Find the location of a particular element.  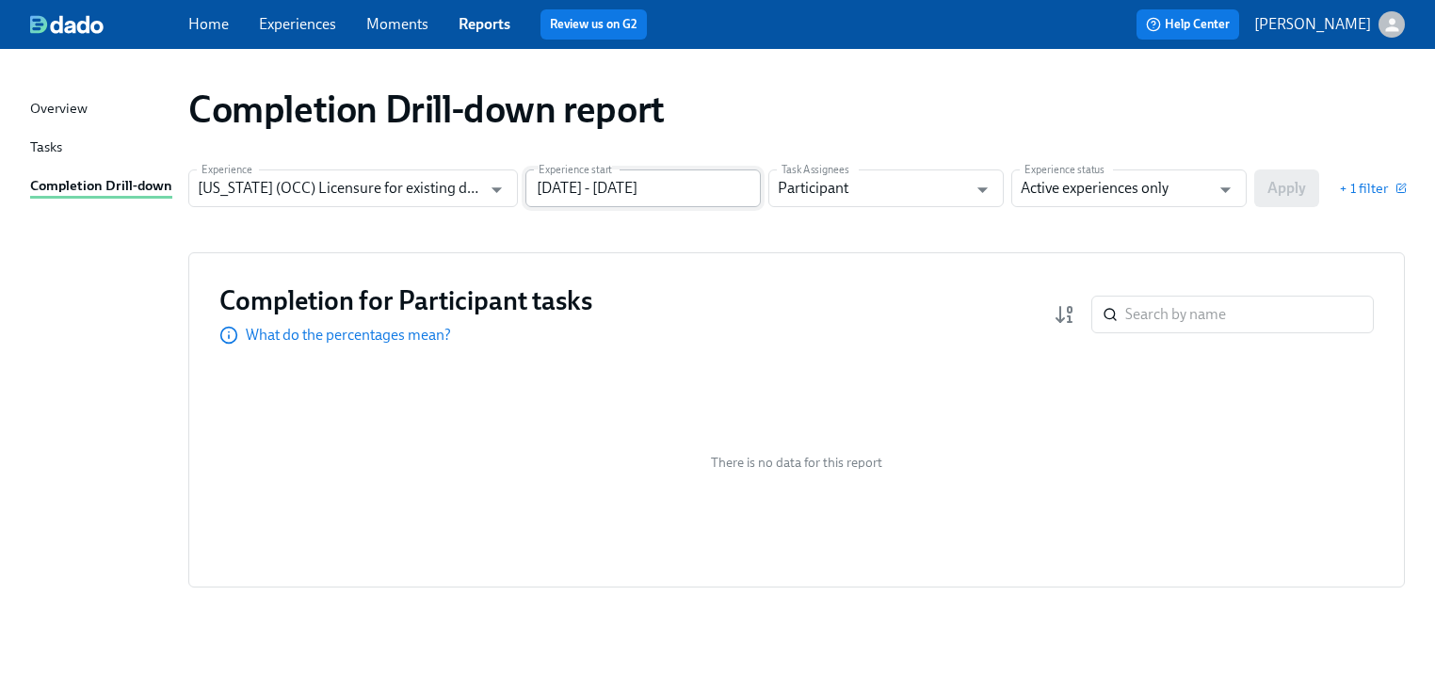

img: dado is located at coordinates (67, 24).